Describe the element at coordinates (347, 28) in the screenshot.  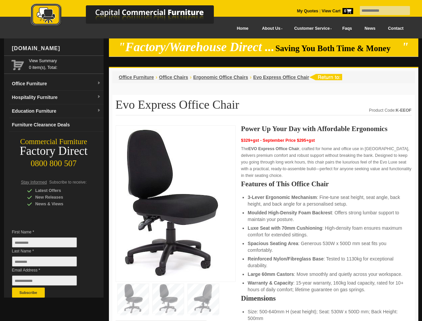
I see `a: Faqs` at that location.